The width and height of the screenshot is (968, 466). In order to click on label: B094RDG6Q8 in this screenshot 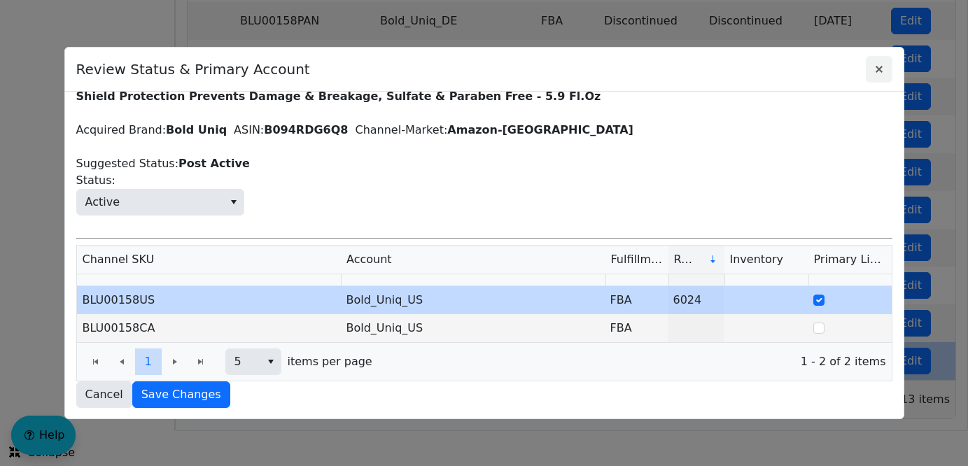, I will do `click(306, 129)`.